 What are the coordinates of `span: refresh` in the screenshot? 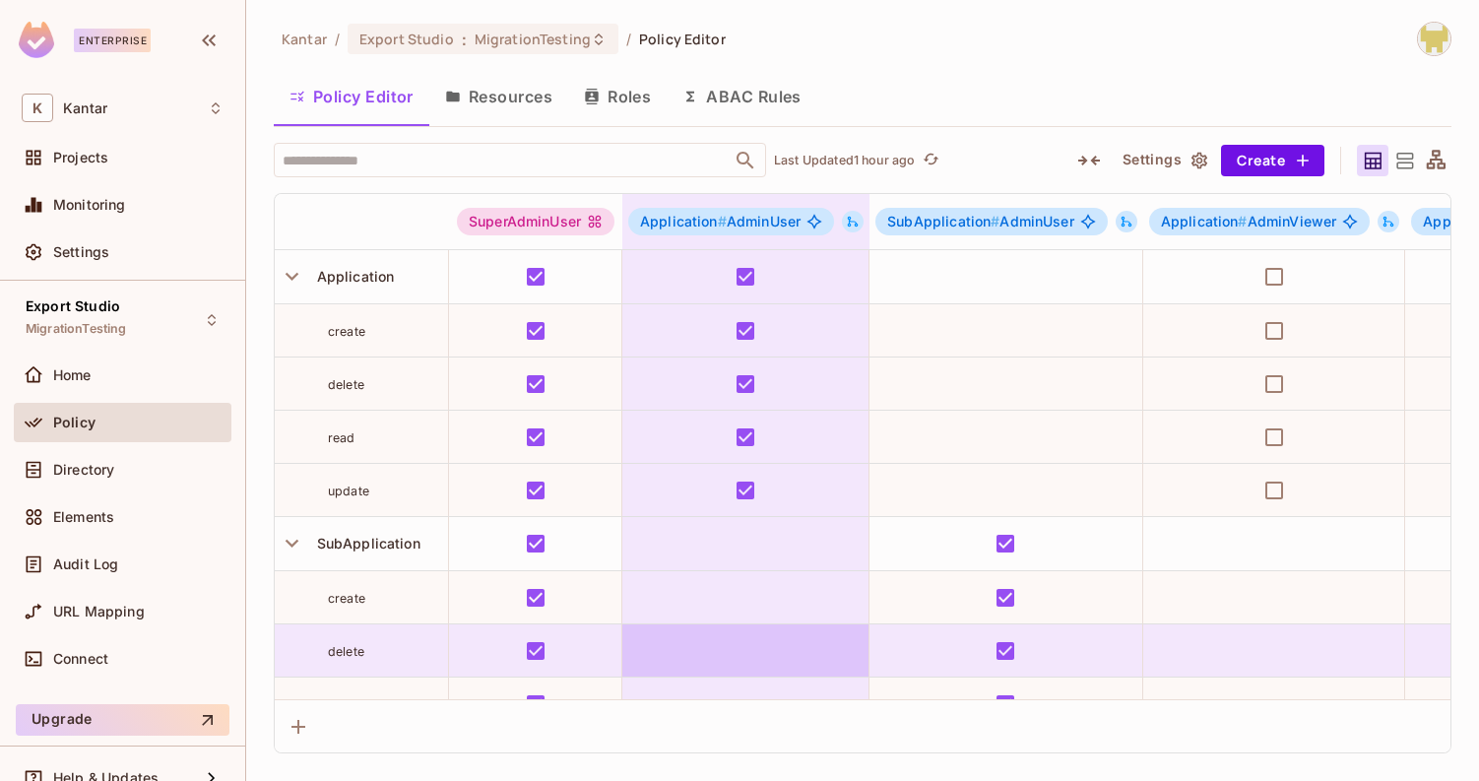 It's located at (930, 160).